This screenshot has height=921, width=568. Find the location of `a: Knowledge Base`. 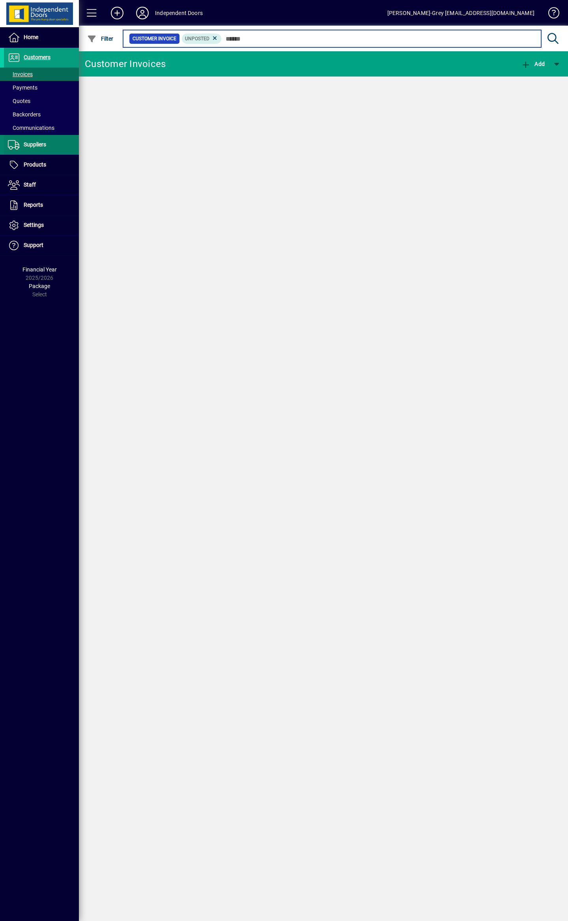

a: Knowledge Base is located at coordinates (550, 14).